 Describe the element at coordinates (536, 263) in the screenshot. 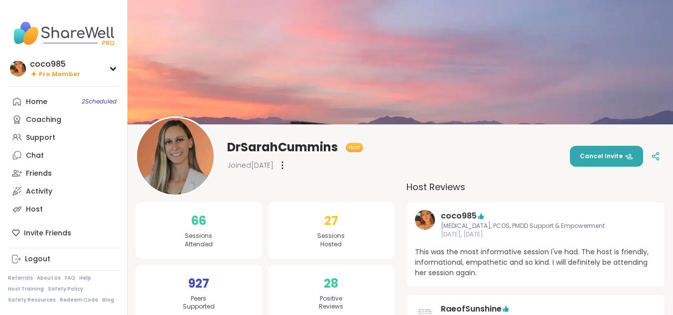

I see `span: This was the most informative session I've had. The host is friendly, informational, empathetic a...` at that location.